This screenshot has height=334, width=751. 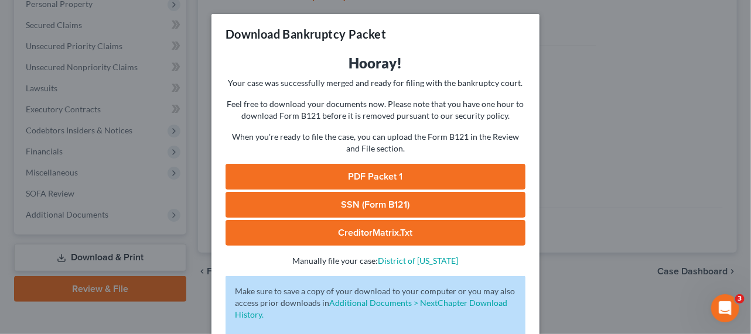 What do you see at coordinates (375, 143) in the screenshot?
I see `p: When you're ready to file the case, you can upload the Form B121 in the Review and File section.` at bounding box center [375, 143].